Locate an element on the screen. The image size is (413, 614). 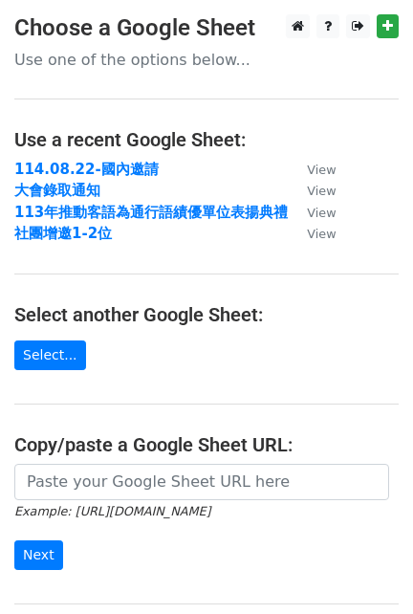
h4: Use a recent Google Sheet: is located at coordinates (207, 140).